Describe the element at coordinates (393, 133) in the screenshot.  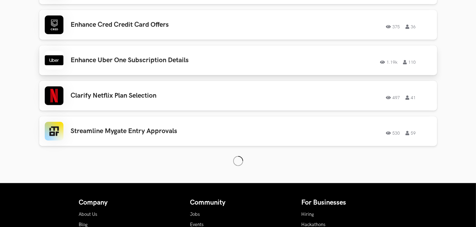
I see `span: 530` at that location.